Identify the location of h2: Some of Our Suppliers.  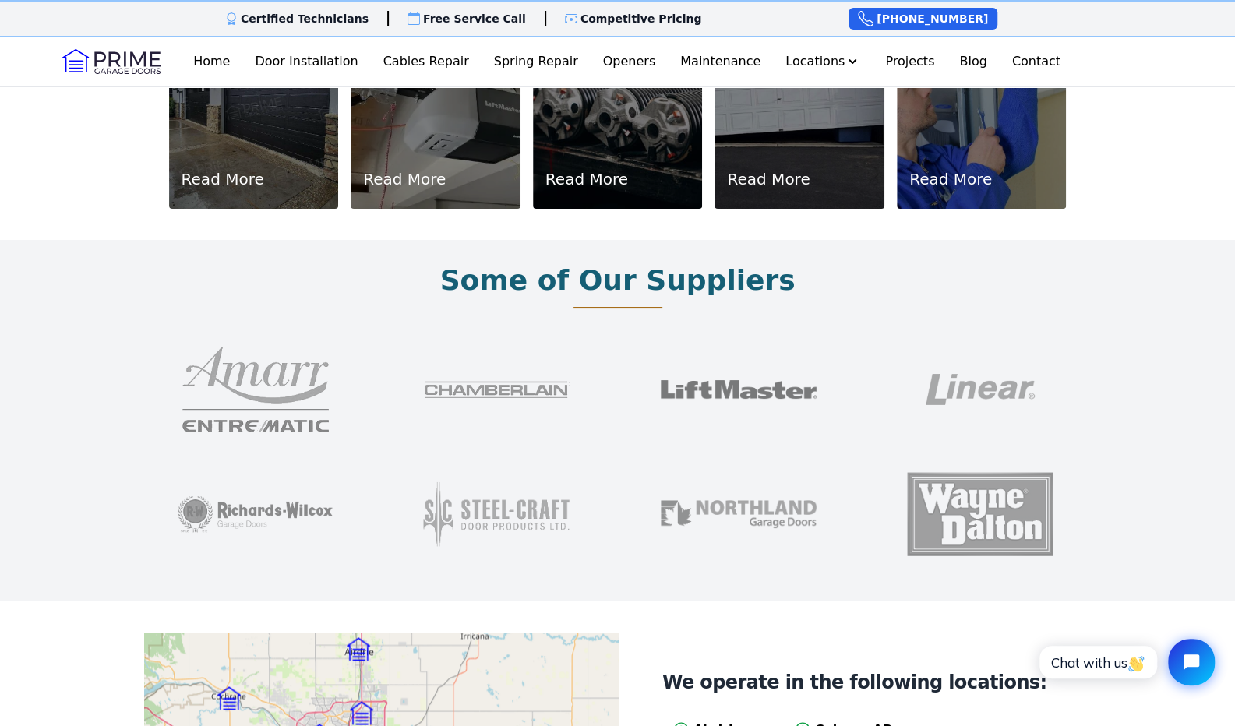
(618, 280).